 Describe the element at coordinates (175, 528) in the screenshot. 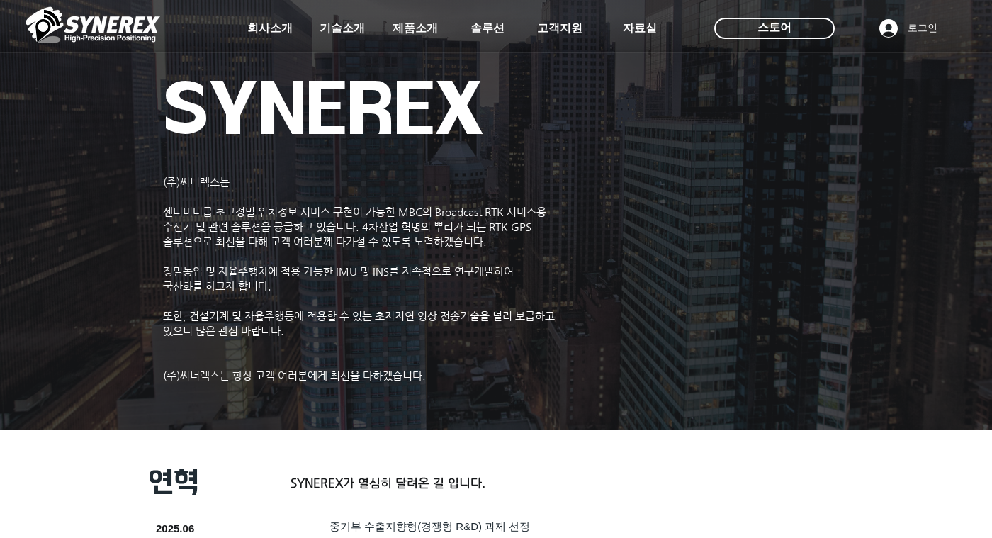

I see `span: 2025.06` at that location.